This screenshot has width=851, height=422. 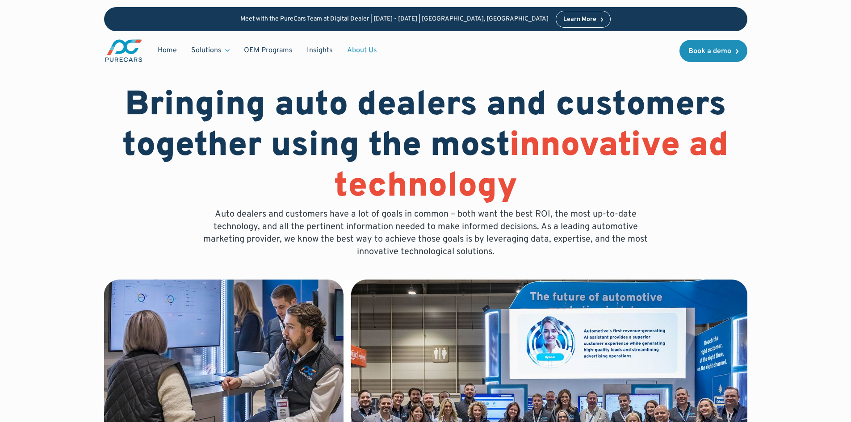 I want to click on img: purecars logo, so click(x=124, y=50).